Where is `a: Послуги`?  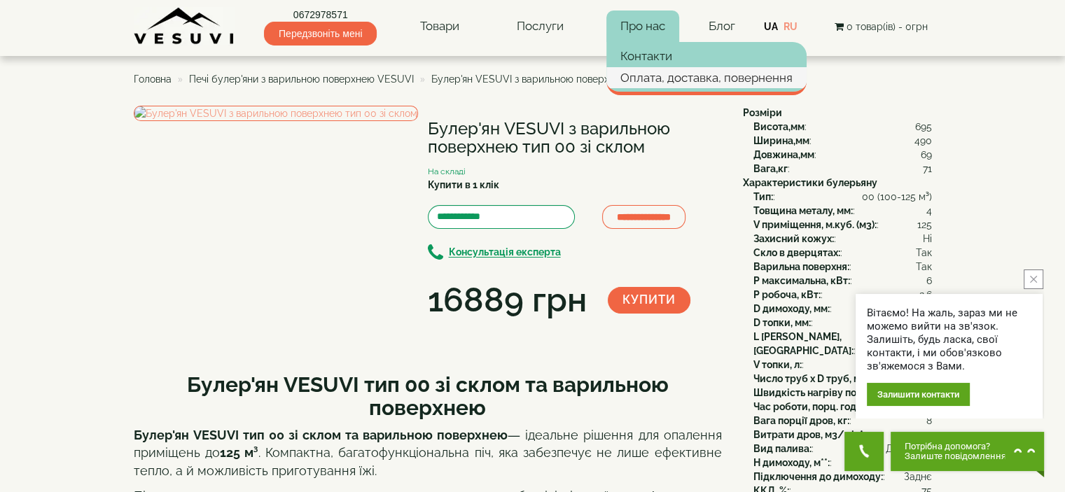 a: Послуги is located at coordinates (539, 27).